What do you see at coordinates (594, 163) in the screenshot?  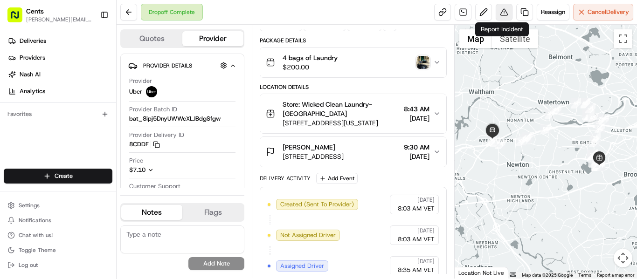 I see `div: 18` at bounding box center [594, 163].